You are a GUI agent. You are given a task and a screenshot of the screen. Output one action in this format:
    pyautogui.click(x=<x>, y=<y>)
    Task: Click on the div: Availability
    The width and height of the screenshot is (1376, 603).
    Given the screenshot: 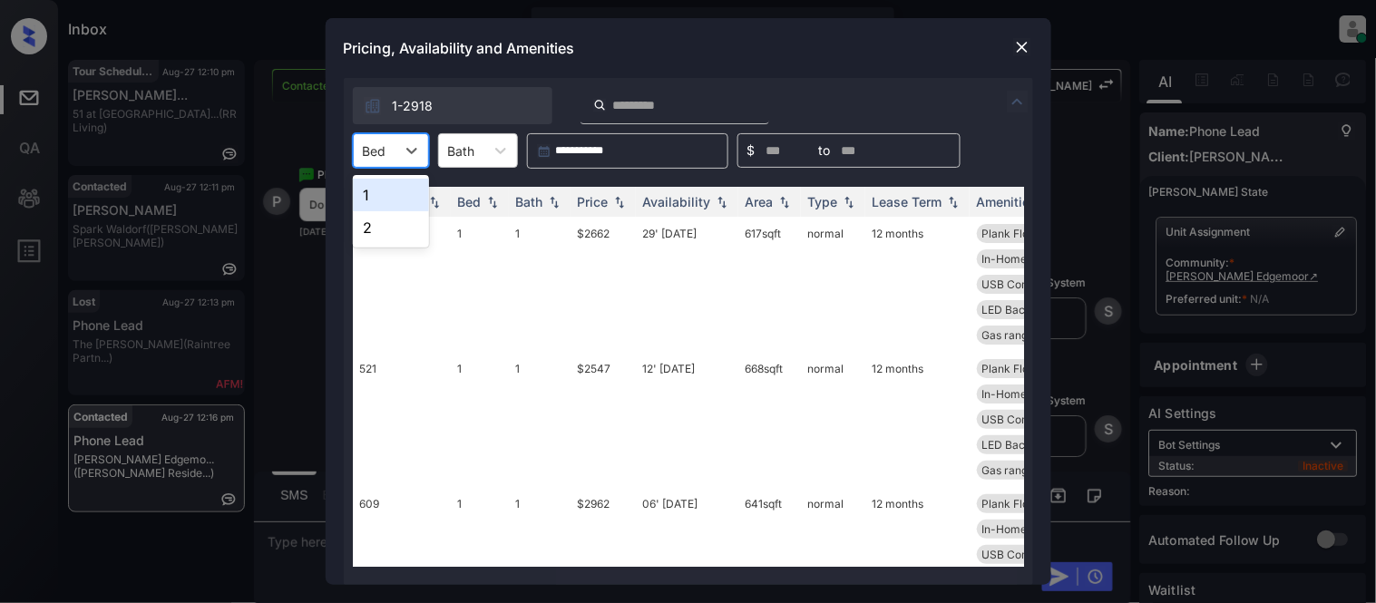 What is the action you would take?
    pyautogui.click(x=677, y=201)
    